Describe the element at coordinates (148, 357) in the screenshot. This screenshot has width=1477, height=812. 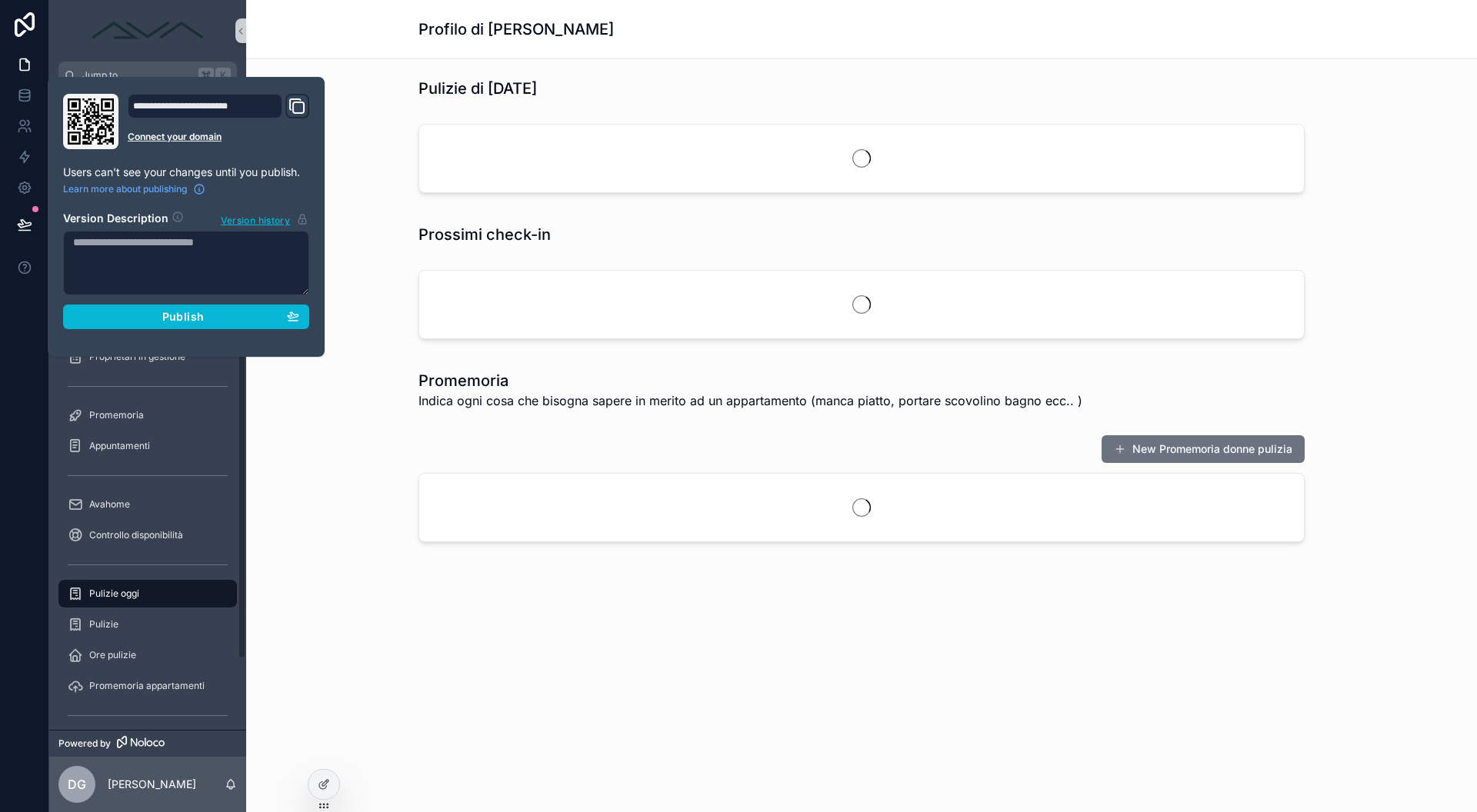
I see `a: Proprietari in gestione` at that location.